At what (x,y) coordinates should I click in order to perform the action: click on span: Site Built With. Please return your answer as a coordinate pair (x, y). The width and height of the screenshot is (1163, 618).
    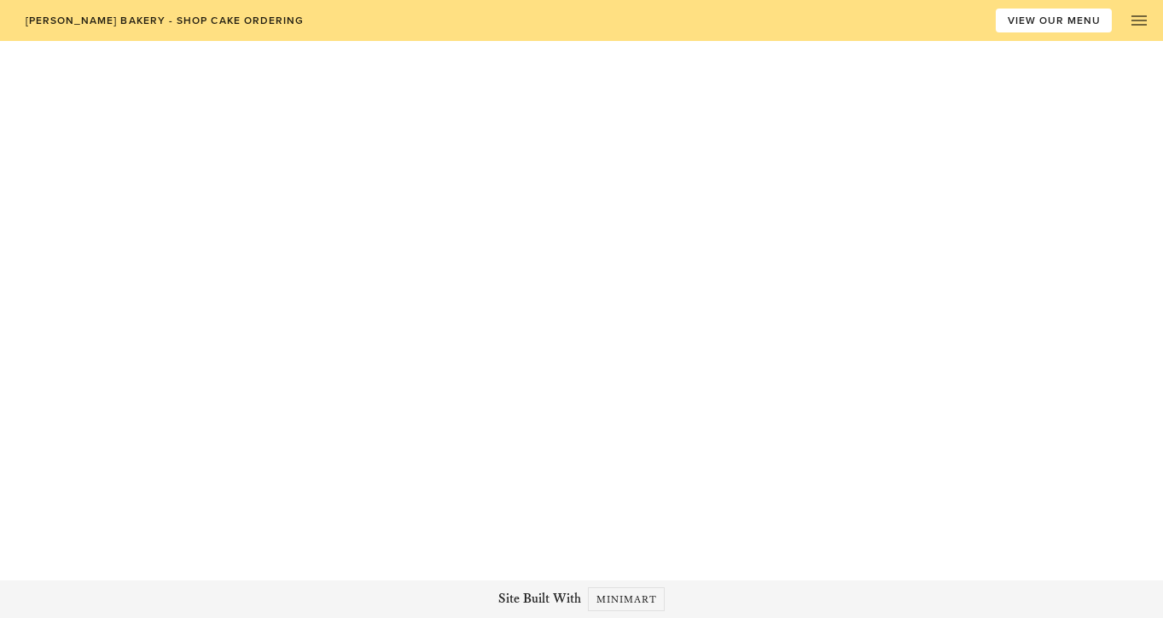
    Looking at the image, I should click on (539, 599).